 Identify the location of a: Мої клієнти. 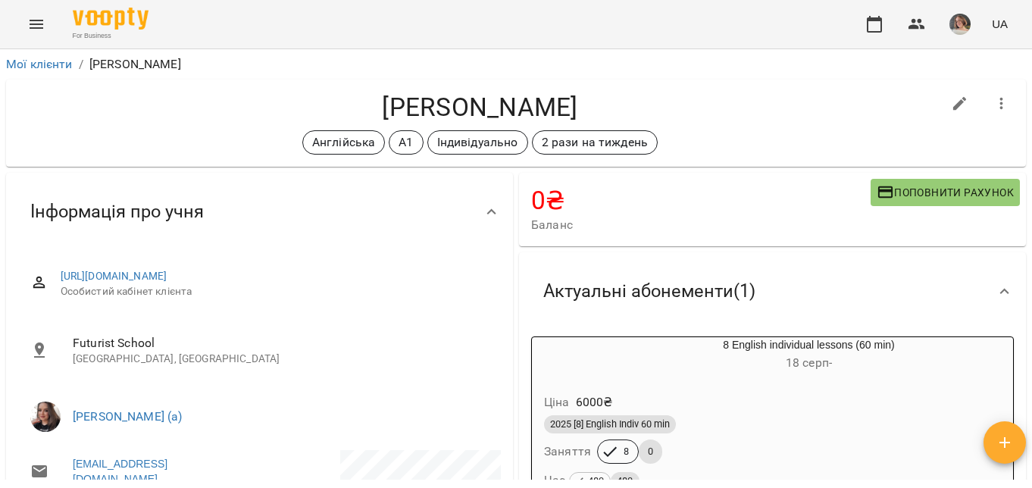
(39, 64).